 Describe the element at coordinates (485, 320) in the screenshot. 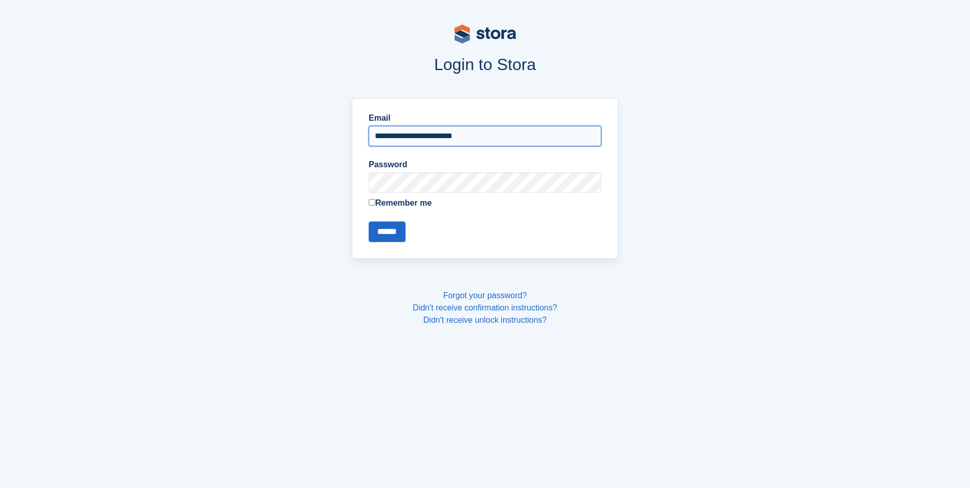

I see `a: Didn't receive unlock instructions?` at that location.